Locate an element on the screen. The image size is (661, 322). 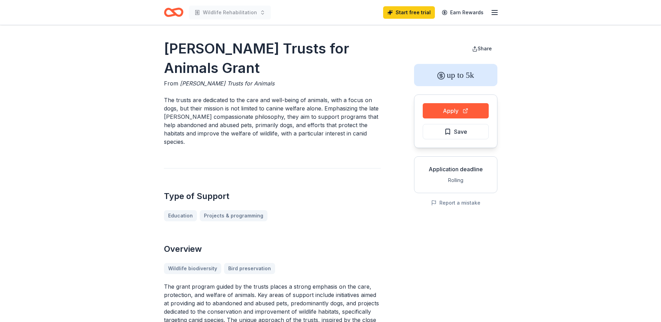
div: From is located at coordinates (272, 83).